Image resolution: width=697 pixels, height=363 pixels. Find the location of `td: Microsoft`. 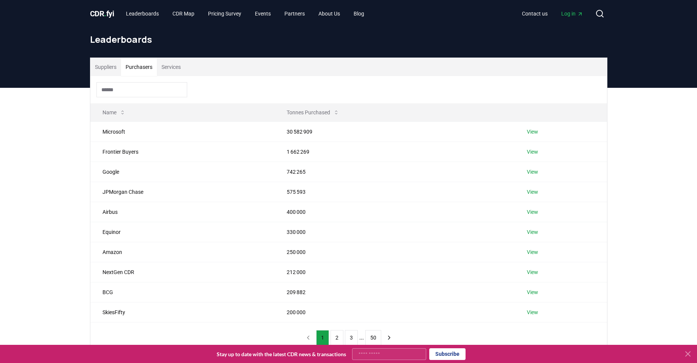

td: Microsoft is located at coordinates (183, 131).